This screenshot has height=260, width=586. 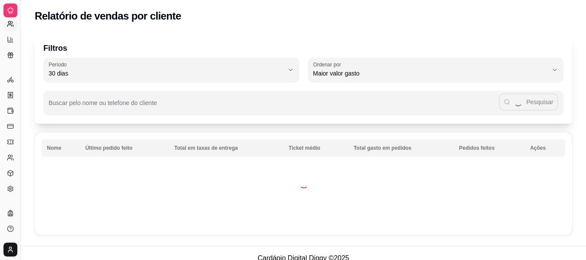 What do you see at coordinates (166, 73) in the screenshot?
I see `span: 30 dias` at bounding box center [166, 73].